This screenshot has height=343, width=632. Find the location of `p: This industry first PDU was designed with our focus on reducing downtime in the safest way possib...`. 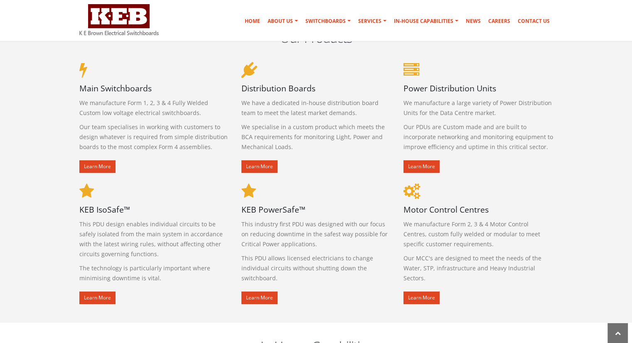

p: This industry first PDU was designed with our focus on reducing downtime in the safest way possib... is located at coordinates (316, 234).